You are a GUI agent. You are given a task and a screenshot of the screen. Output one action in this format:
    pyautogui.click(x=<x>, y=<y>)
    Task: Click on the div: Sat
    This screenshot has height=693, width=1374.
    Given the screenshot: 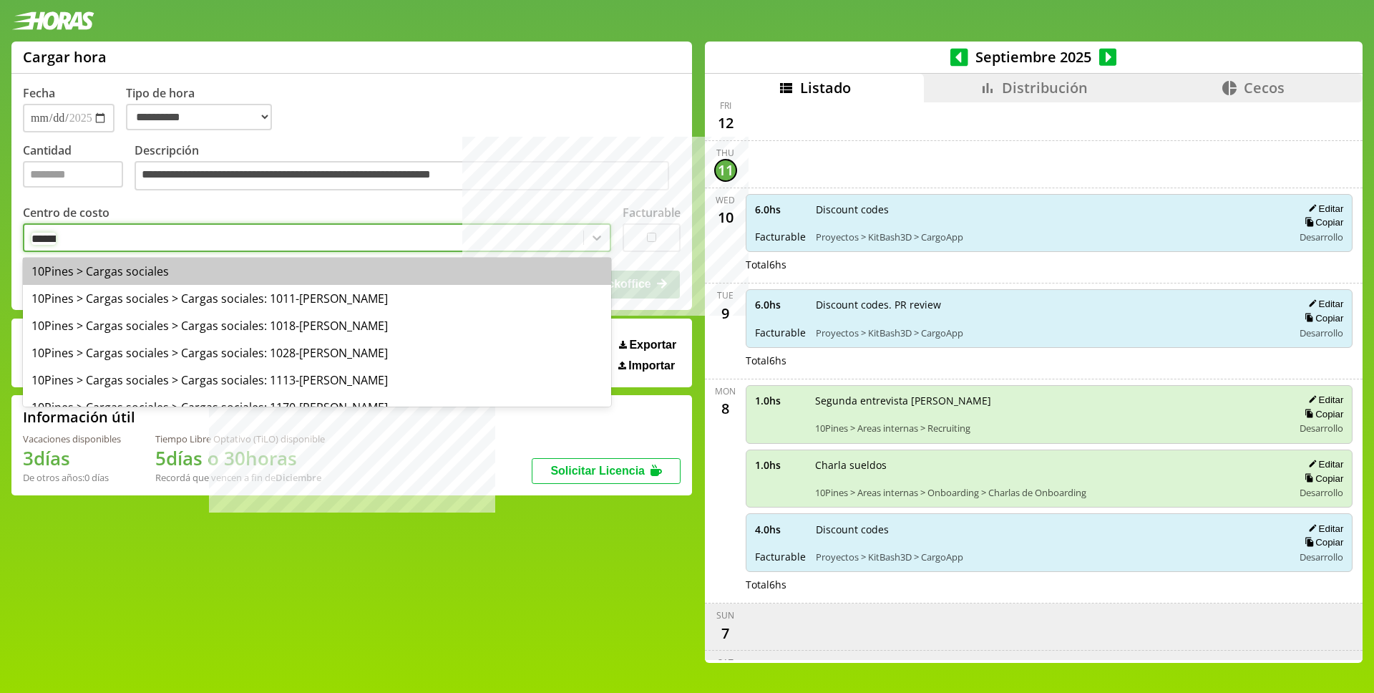 What is the action you would take?
    pyautogui.click(x=726, y=662)
    